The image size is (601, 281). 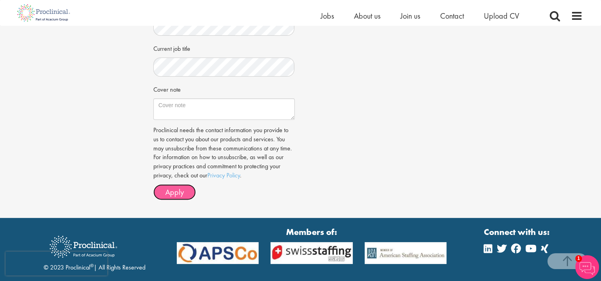 I want to click on span: Upload CV, so click(x=501, y=16).